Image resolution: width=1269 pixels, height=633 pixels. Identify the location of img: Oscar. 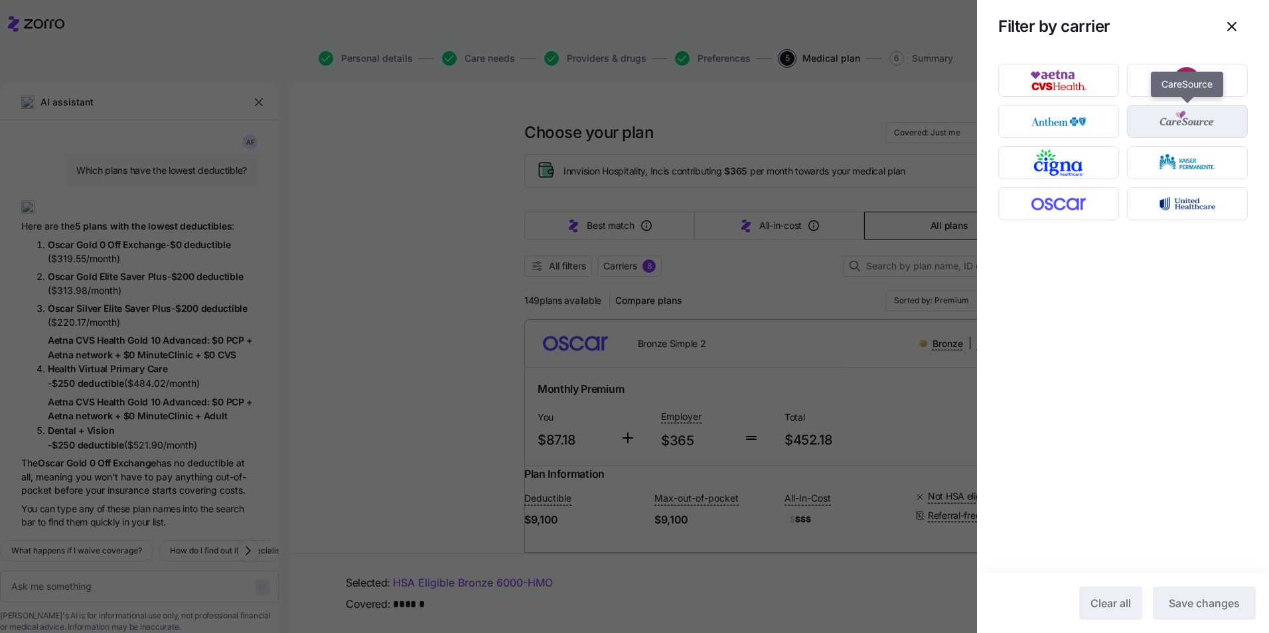
(1059, 204).